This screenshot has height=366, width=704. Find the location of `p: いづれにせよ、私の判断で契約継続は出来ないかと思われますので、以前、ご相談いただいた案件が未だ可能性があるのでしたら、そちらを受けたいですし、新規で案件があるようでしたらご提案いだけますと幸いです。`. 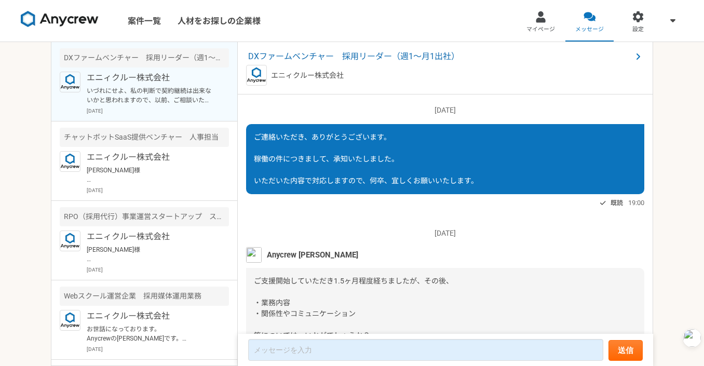

p: いづれにせよ、私の判断で契約継続は出来ないかと思われますので、以前、ご相談いただいた案件が未だ可能性があるのでしたら、そちらを受けたいですし、新規で案件があるようでしたらご提案いだけますと幸いです。 is located at coordinates (151, 96).